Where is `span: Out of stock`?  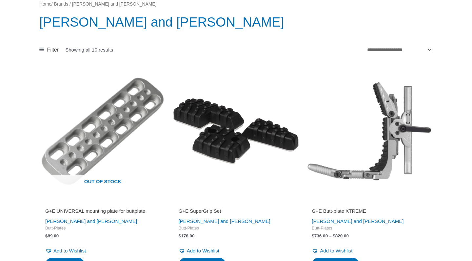
span: Out of stock is located at coordinates (103, 182).